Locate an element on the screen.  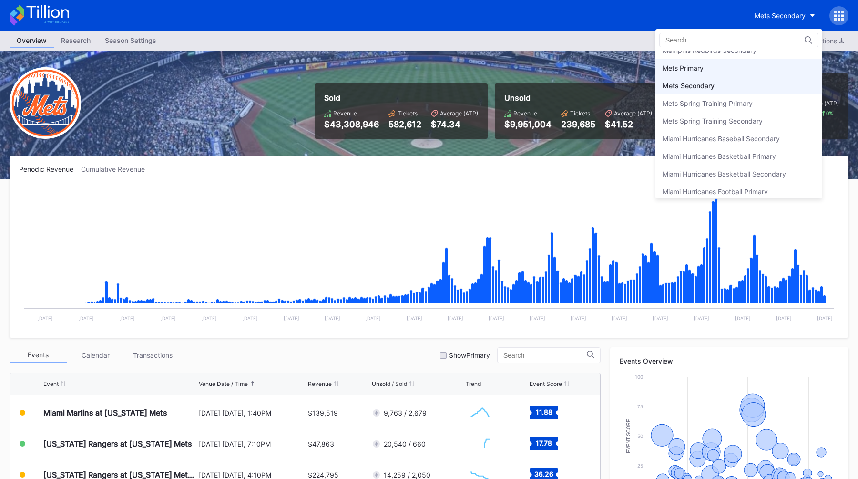
div: Miami Hurricanes Basketball Primary is located at coordinates (720, 156).